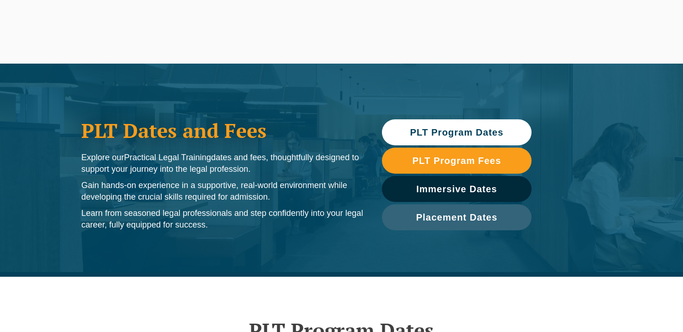 This screenshot has height=332, width=683. I want to click on span: PLT Program Dates, so click(456, 132).